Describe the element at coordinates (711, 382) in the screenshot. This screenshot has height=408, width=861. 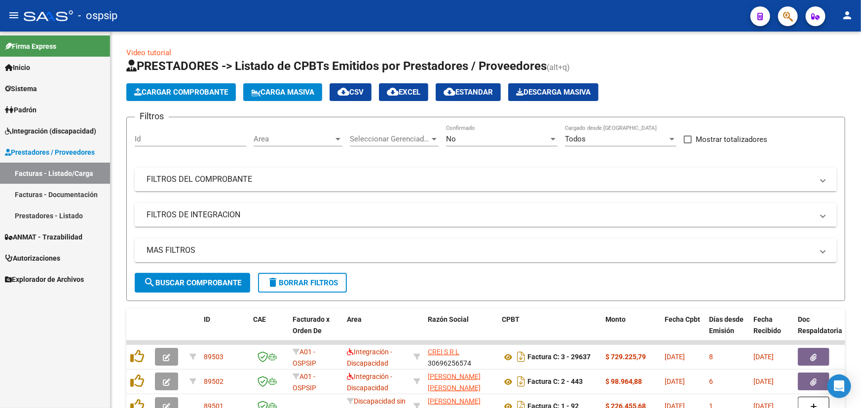
I see `span: 6` at that location.